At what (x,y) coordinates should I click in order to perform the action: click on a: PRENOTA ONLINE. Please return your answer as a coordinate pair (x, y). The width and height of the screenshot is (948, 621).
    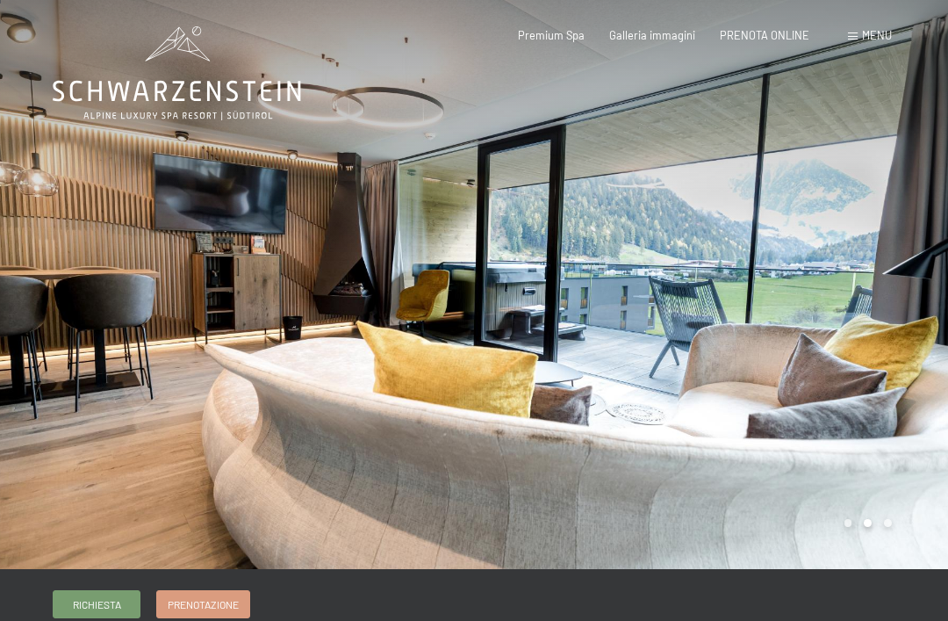
    Looking at the image, I should click on (765, 35).